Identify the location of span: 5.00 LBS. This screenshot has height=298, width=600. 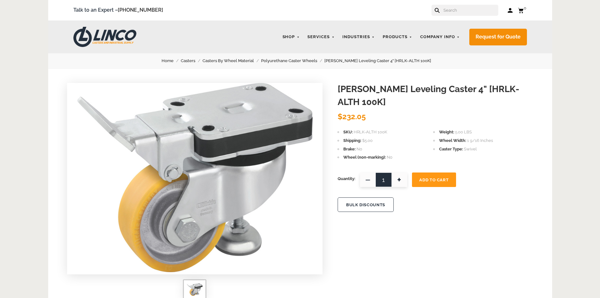
(464, 132).